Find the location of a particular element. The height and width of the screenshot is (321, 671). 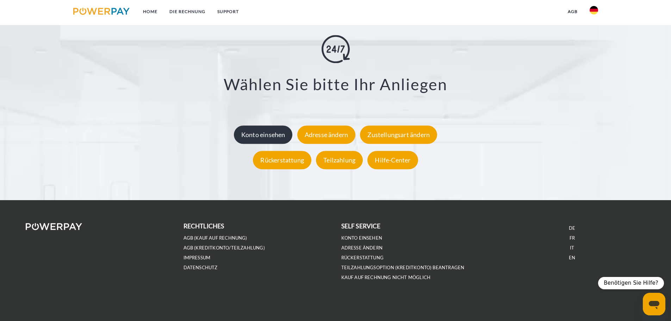

img: logo-powerpay.svg is located at coordinates (101, 11).